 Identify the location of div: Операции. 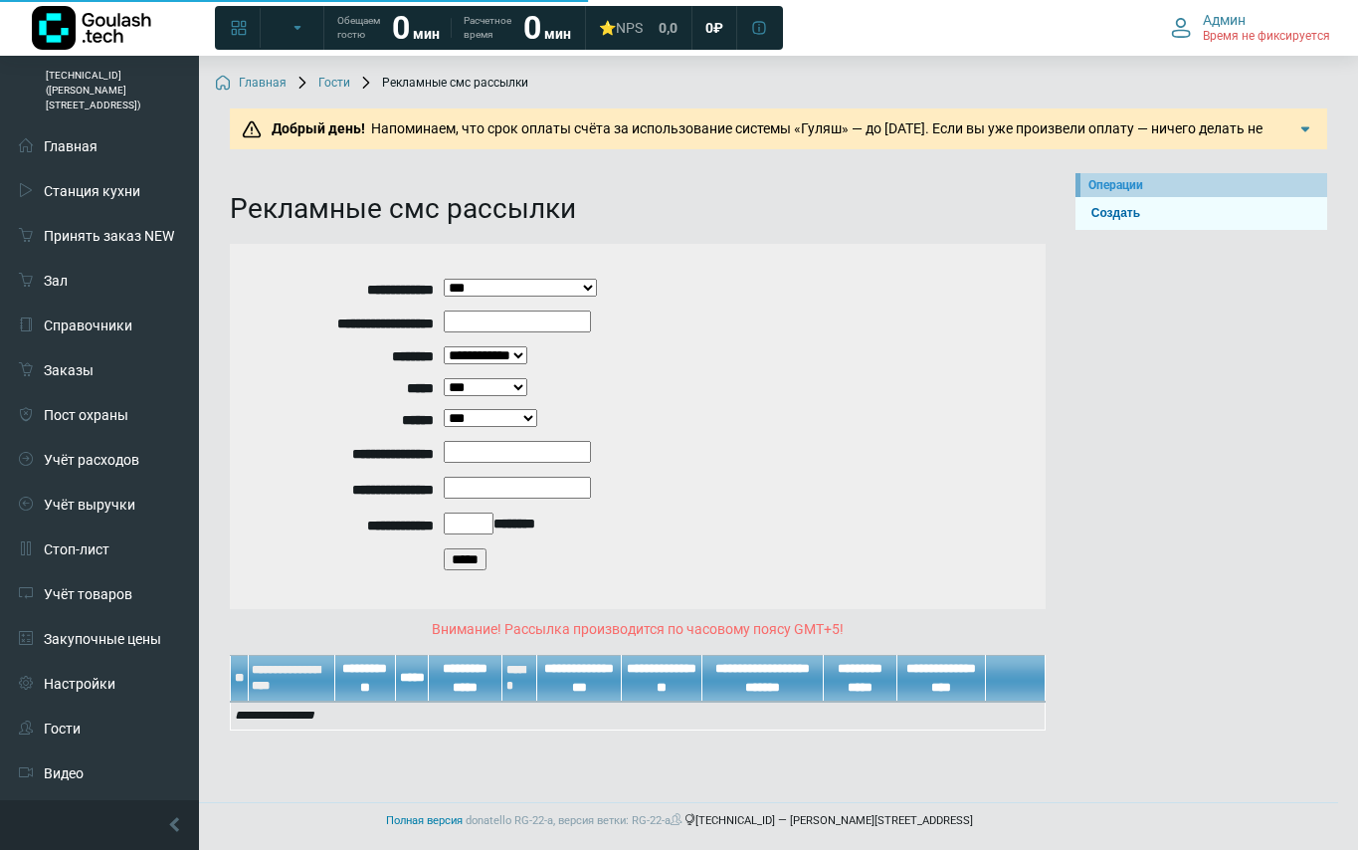
(1204, 185).